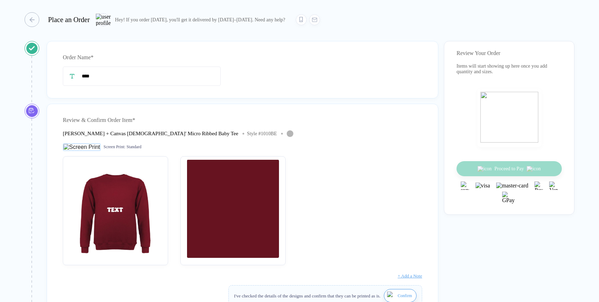 Image resolution: width=599 pixels, height=302 pixels. Describe the element at coordinates (553, 186) in the screenshot. I see `img: Venmo` at that location.